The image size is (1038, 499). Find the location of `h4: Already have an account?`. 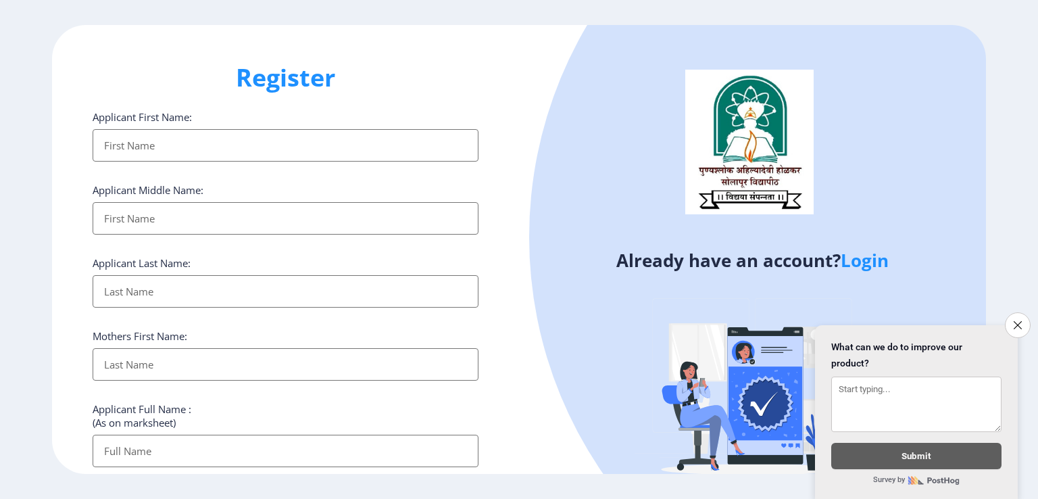

h4: Already have an account? is located at coordinates (752, 260).